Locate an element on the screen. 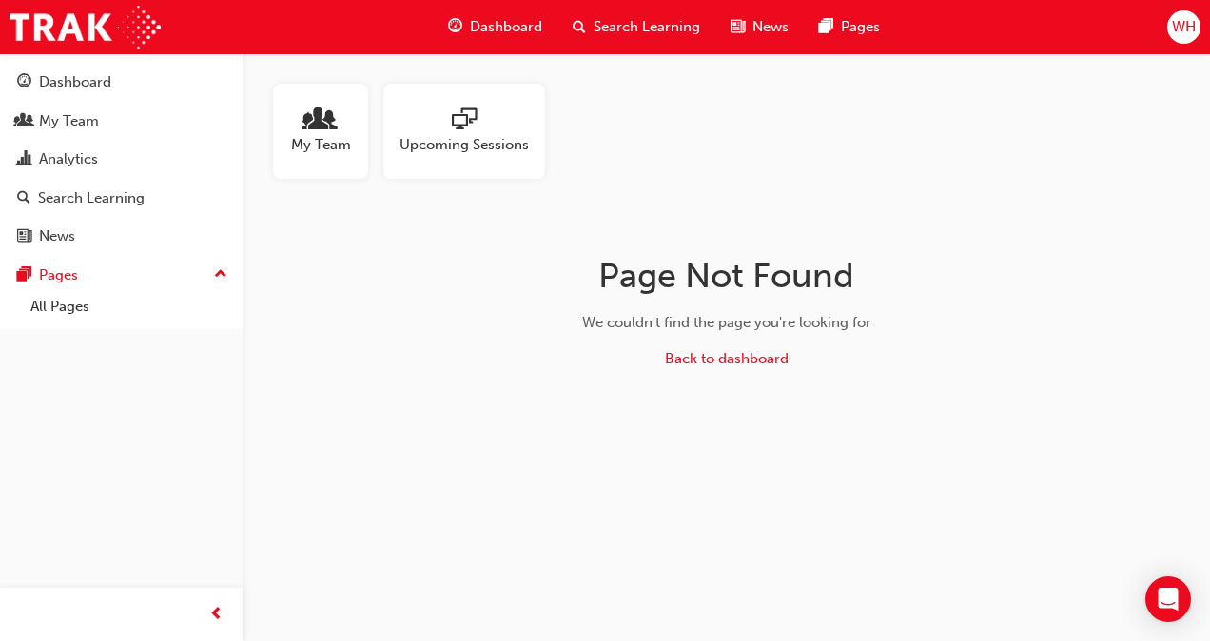  h1: Page Not Found is located at coordinates (727, 276).